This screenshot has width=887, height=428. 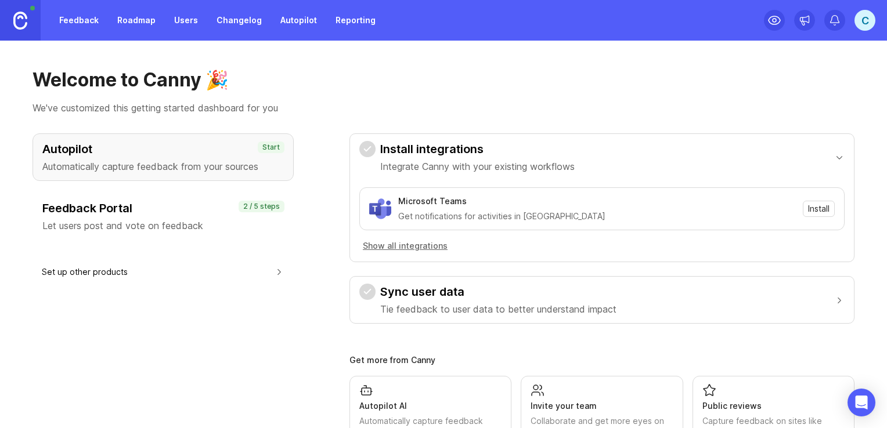 I want to click on h3: Sync user data, so click(x=498, y=292).